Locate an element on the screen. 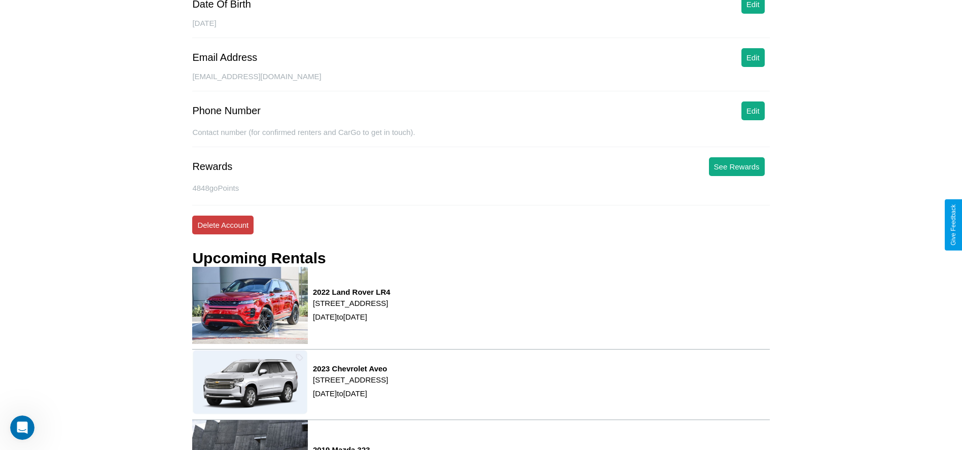  div: Contact number (for confirmed renters and CarGo to get in touch). is located at coordinates (481, 137).